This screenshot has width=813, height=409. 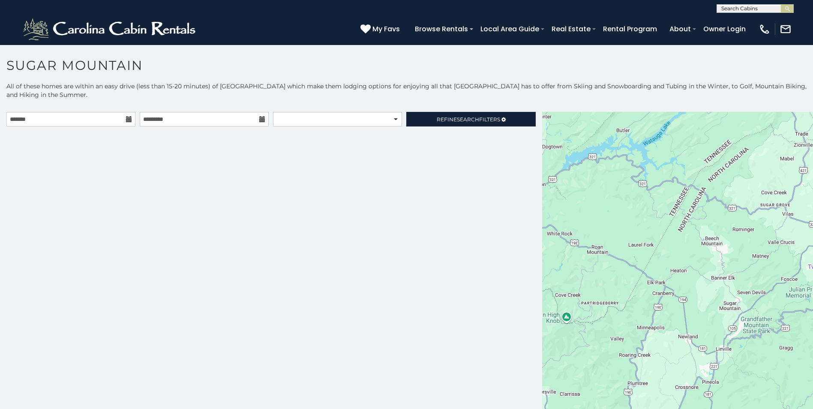 I want to click on img: White-1-2.png, so click(x=110, y=29).